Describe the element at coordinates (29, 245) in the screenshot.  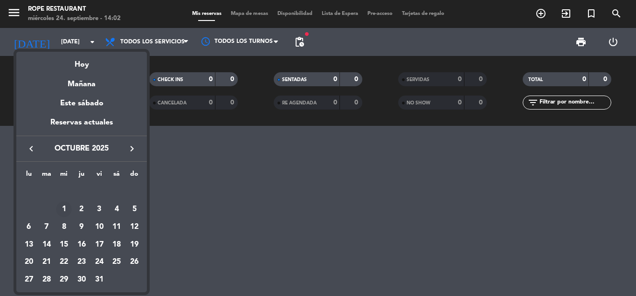
I see `div: 13` at that location.